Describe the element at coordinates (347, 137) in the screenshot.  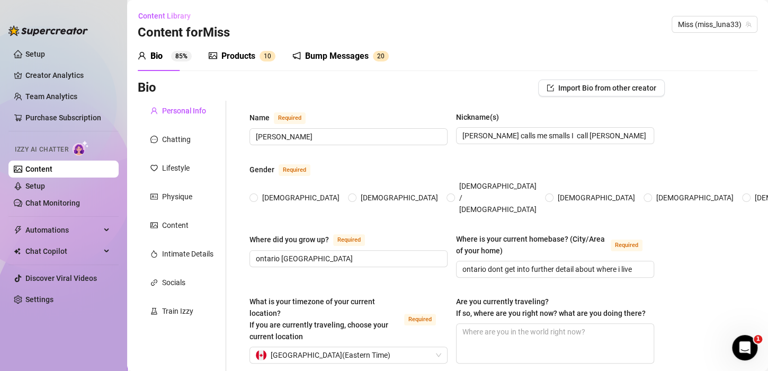
I see `input: Name` at that location.